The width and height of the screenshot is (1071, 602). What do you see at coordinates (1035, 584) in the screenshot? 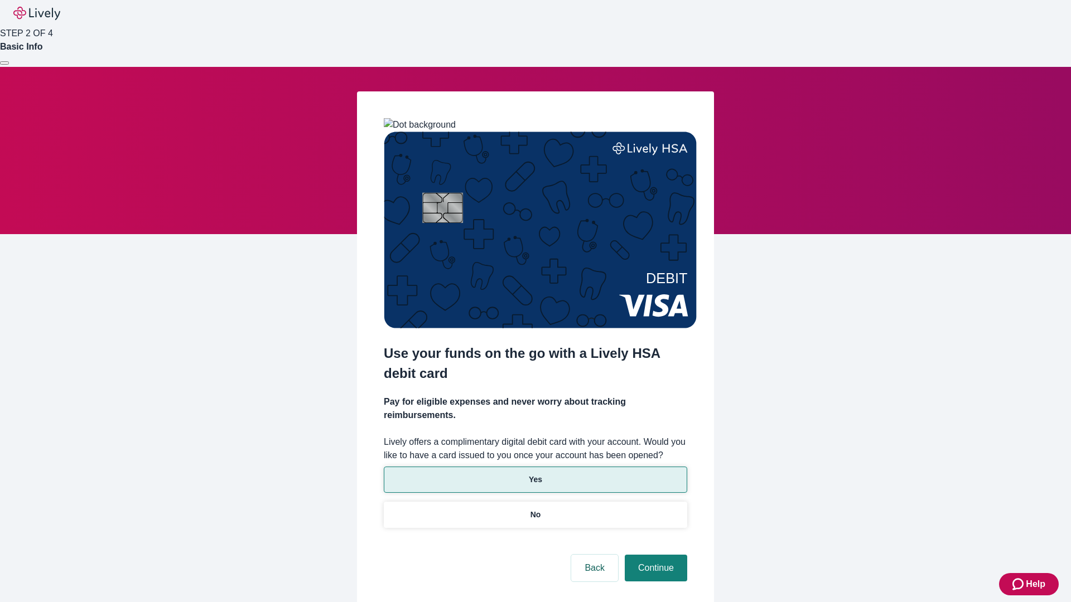
I see `span: Help` at bounding box center [1035, 584].